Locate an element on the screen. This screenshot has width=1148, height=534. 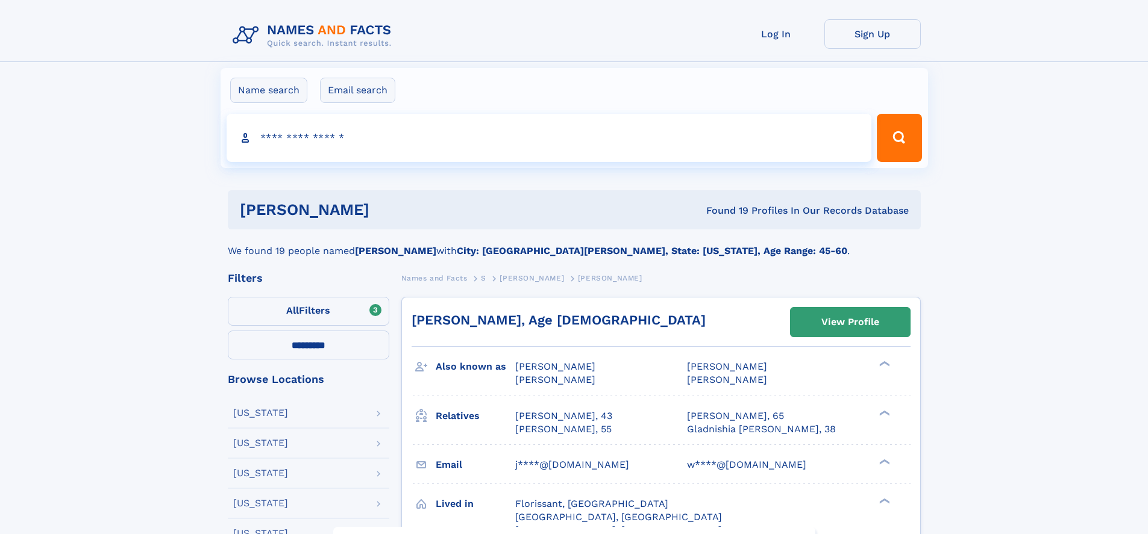
h3: Email is located at coordinates (475, 465).